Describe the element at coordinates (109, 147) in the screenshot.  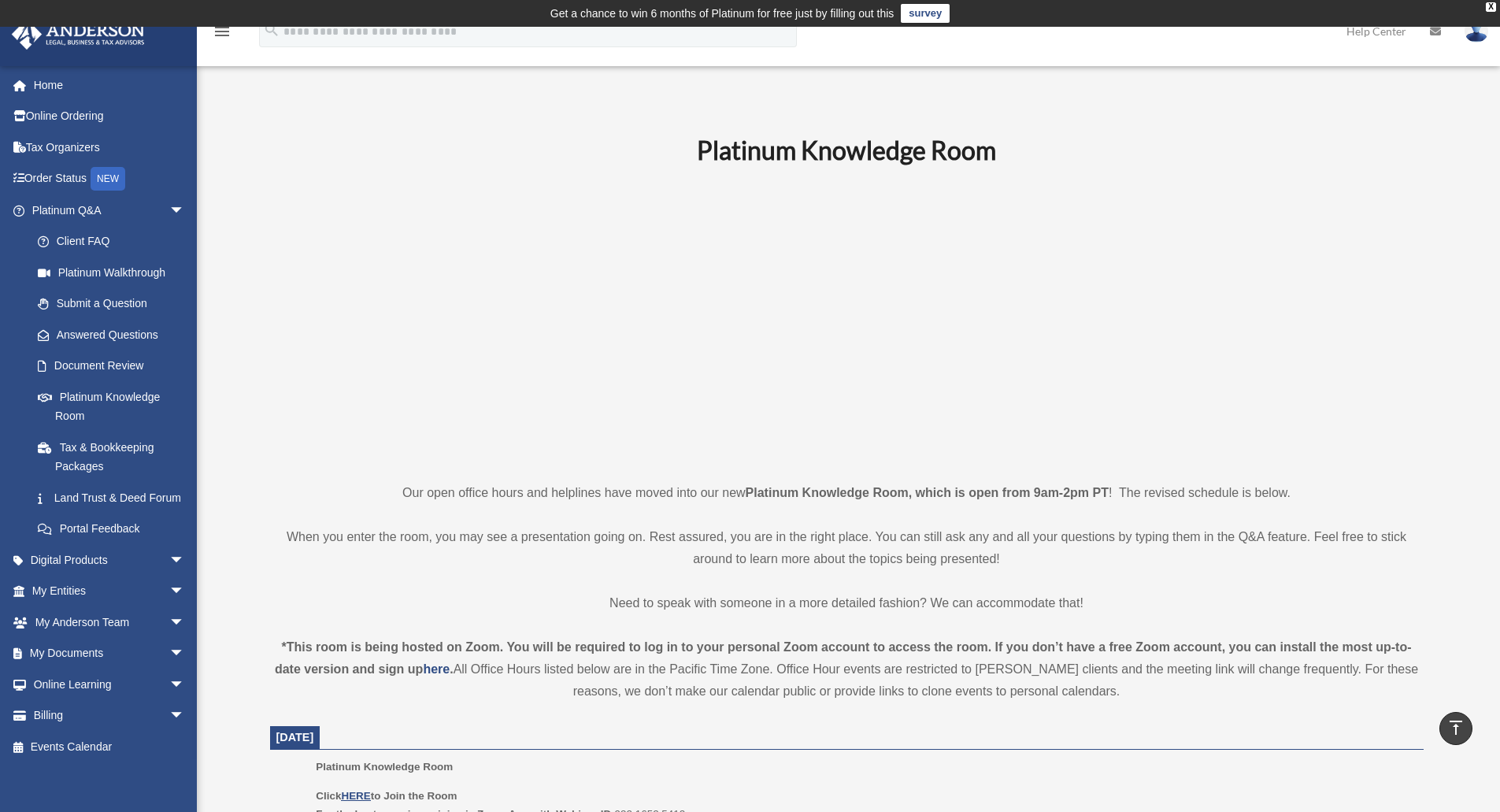
I see `a: Tax Organizers` at that location.